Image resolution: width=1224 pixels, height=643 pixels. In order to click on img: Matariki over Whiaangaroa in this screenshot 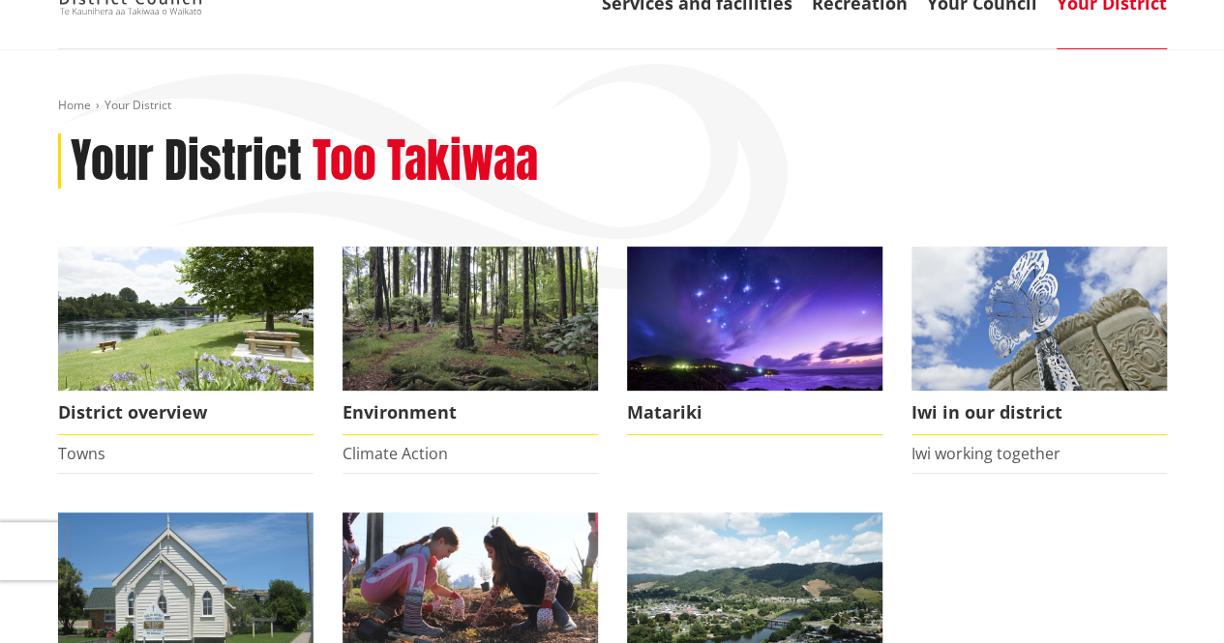, I will do `click(755, 318)`.